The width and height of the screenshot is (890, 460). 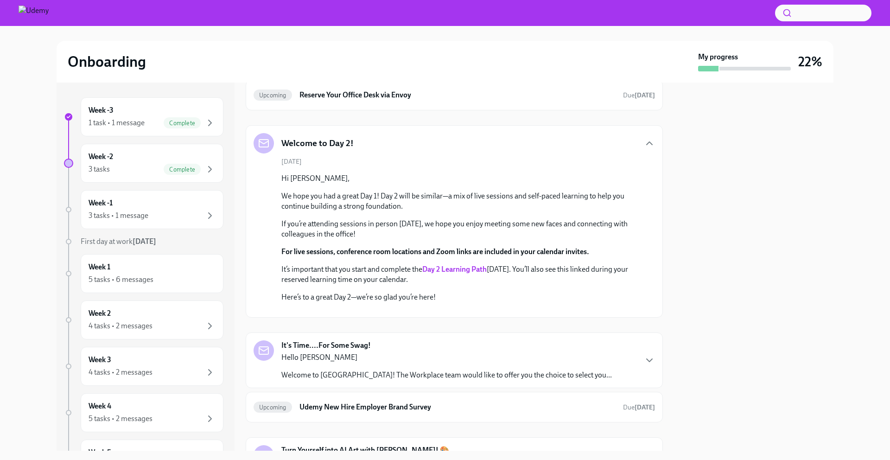 I want to click on div: 3 tasks • 1 message, so click(x=118, y=216).